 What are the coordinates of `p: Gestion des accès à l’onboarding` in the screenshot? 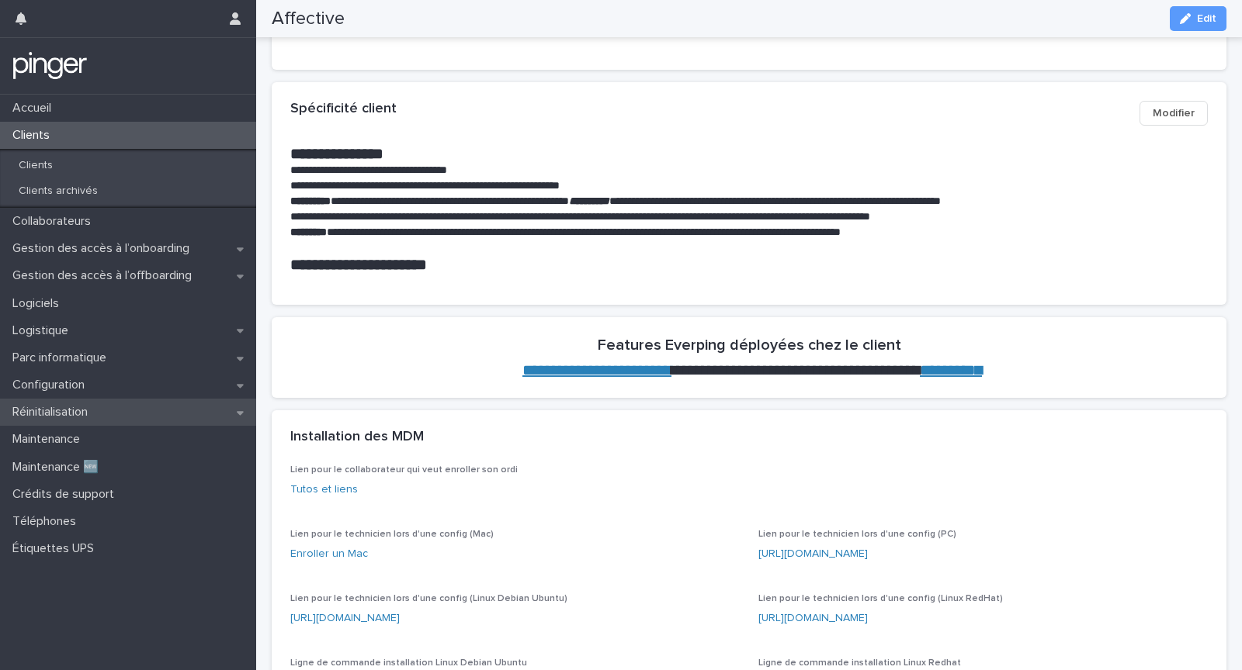 It's located at (104, 248).